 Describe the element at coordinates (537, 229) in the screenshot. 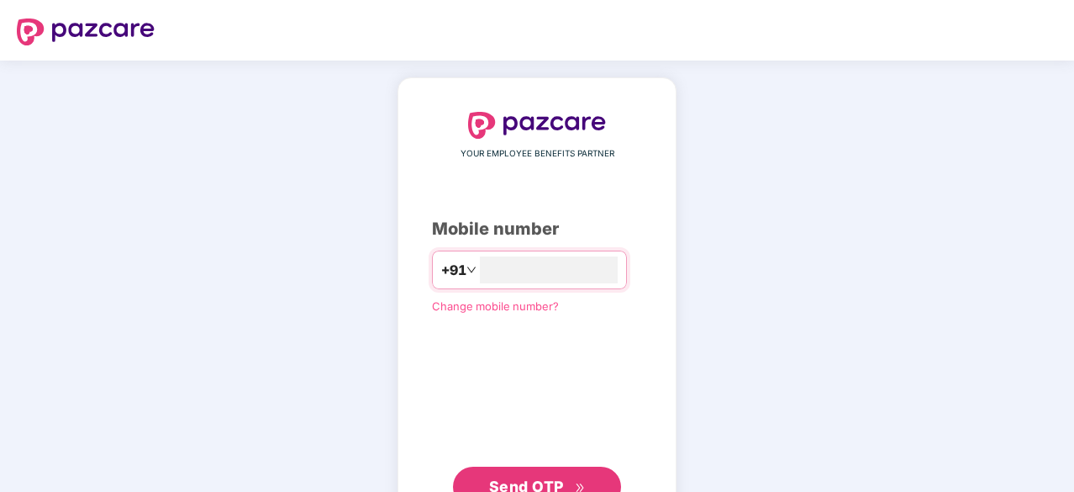

I see `div: Mobile number` at that location.